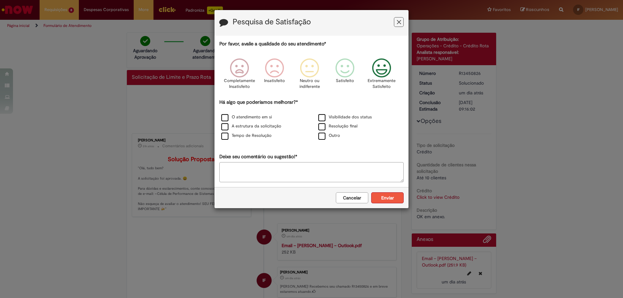 The height and width of the screenshot is (298, 623). What do you see at coordinates (382, 84) in the screenshot?
I see `p: Extremamente Satisfeito` at bounding box center [382, 84].